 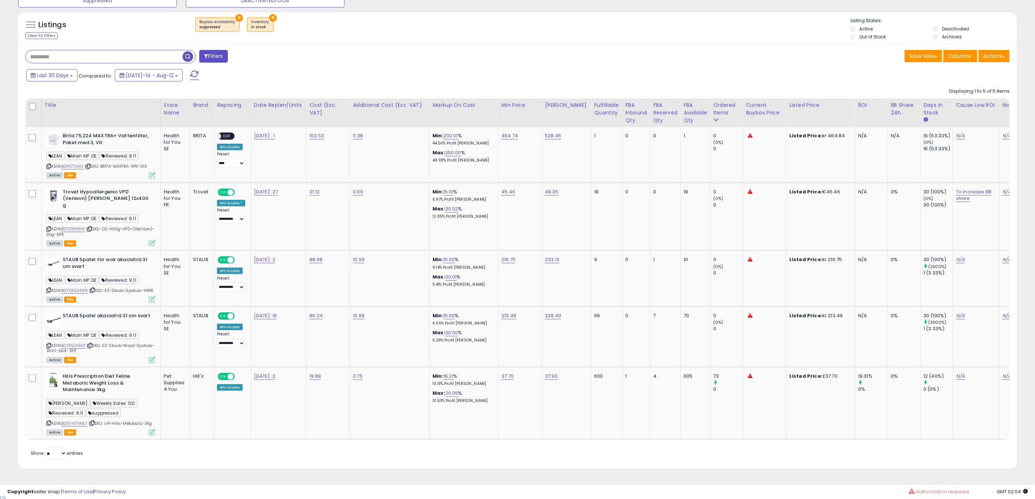 I want to click on img: 31jPhN6txAL._SL40_.jpg, so click(x=54, y=196).